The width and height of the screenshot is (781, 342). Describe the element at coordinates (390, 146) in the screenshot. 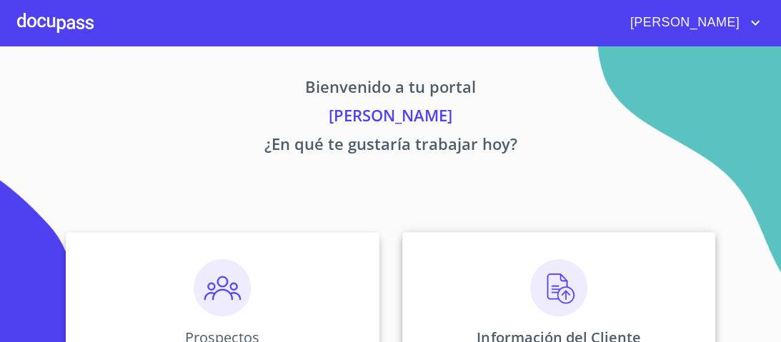

I see `p: ¿En qué te gustaría trabajar hoy?` at that location.